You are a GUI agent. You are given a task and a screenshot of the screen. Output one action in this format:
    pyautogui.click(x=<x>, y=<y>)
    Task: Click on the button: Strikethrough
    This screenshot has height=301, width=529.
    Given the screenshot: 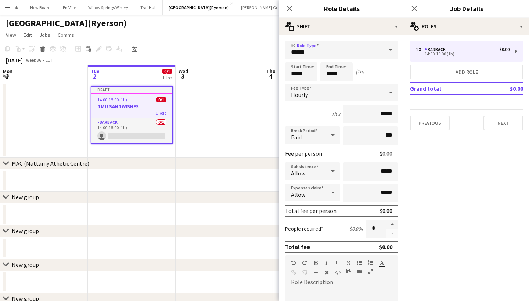 What is the action you would take?
    pyautogui.click(x=348, y=263)
    